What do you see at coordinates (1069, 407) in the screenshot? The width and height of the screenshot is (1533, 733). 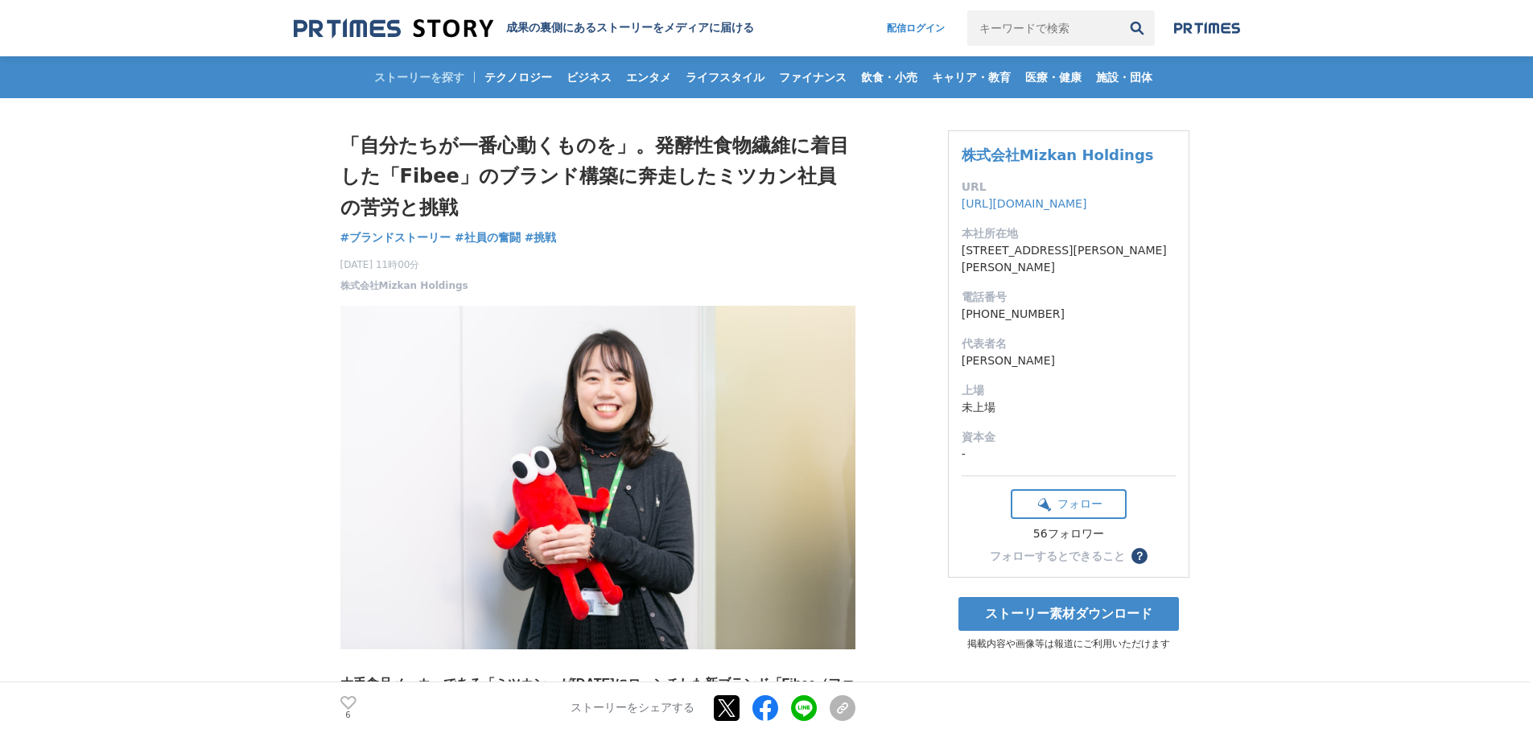 I see `dd: 未上場` at bounding box center [1069, 407].